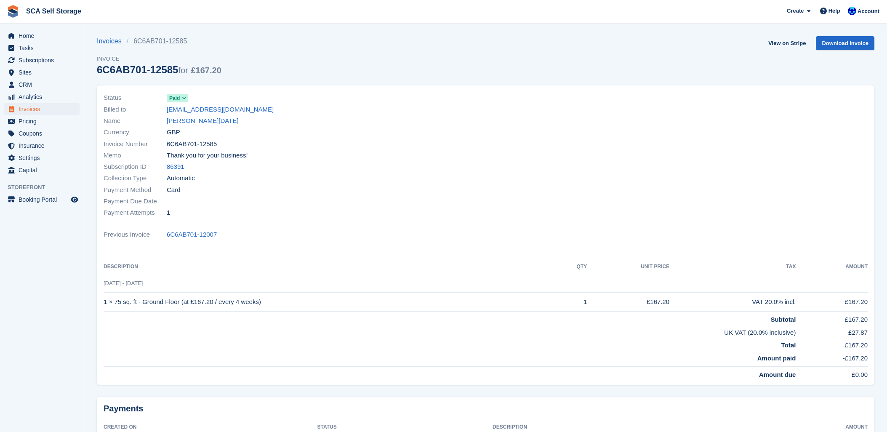 The width and height of the screenshot is (887, 432). Describe the element at coordinates (628, 267) in the screenshot. I see `th: Unit Price` at that location.